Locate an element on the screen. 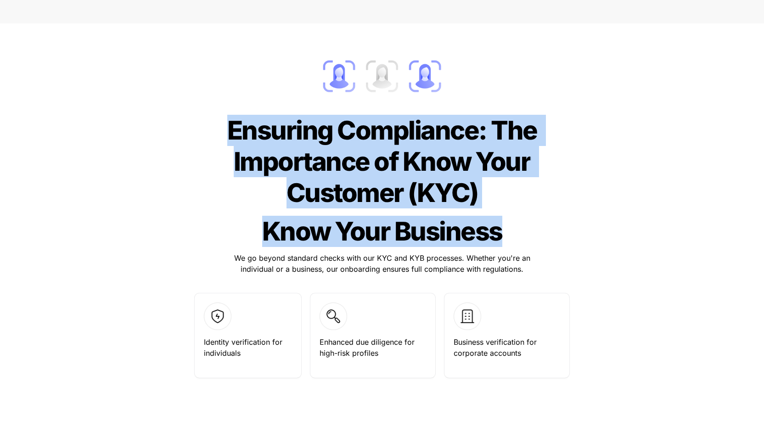 This screenshot has width=764, height=426. span: Ensuring Compliance: The Importance of Know Your Customer (KYC) is located at coordinates (384, 162).